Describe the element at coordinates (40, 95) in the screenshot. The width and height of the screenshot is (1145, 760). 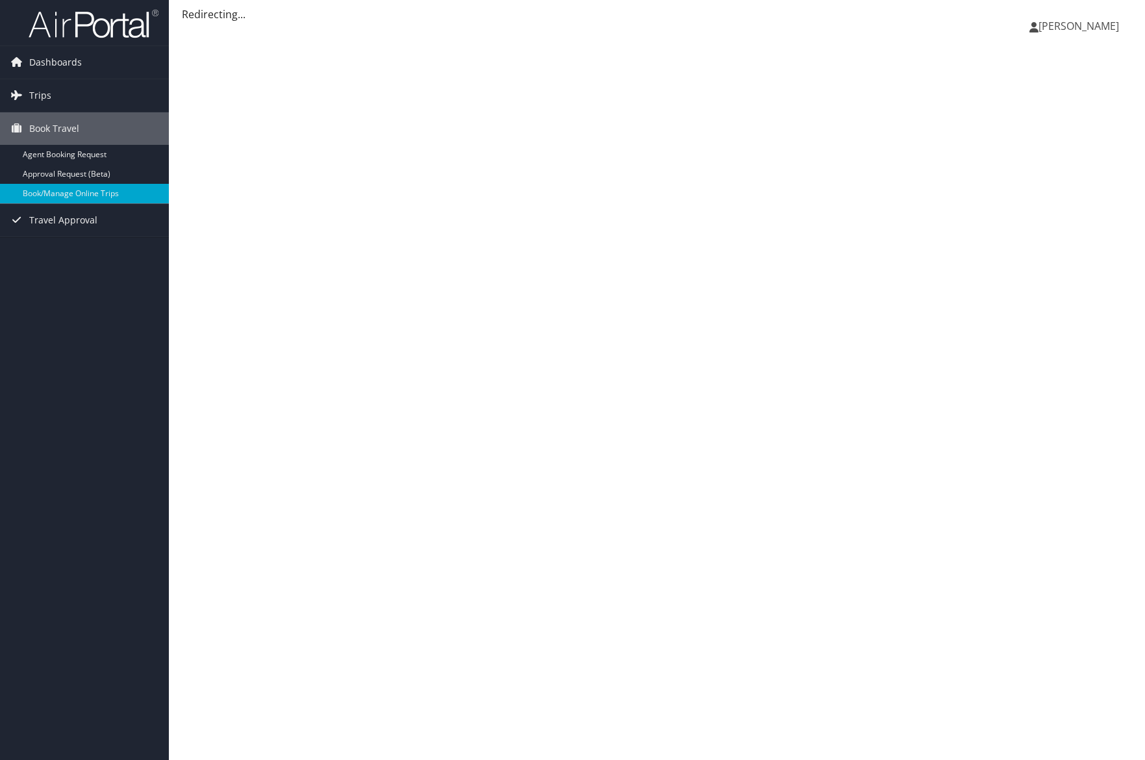
I see `span: Trips` at that location.